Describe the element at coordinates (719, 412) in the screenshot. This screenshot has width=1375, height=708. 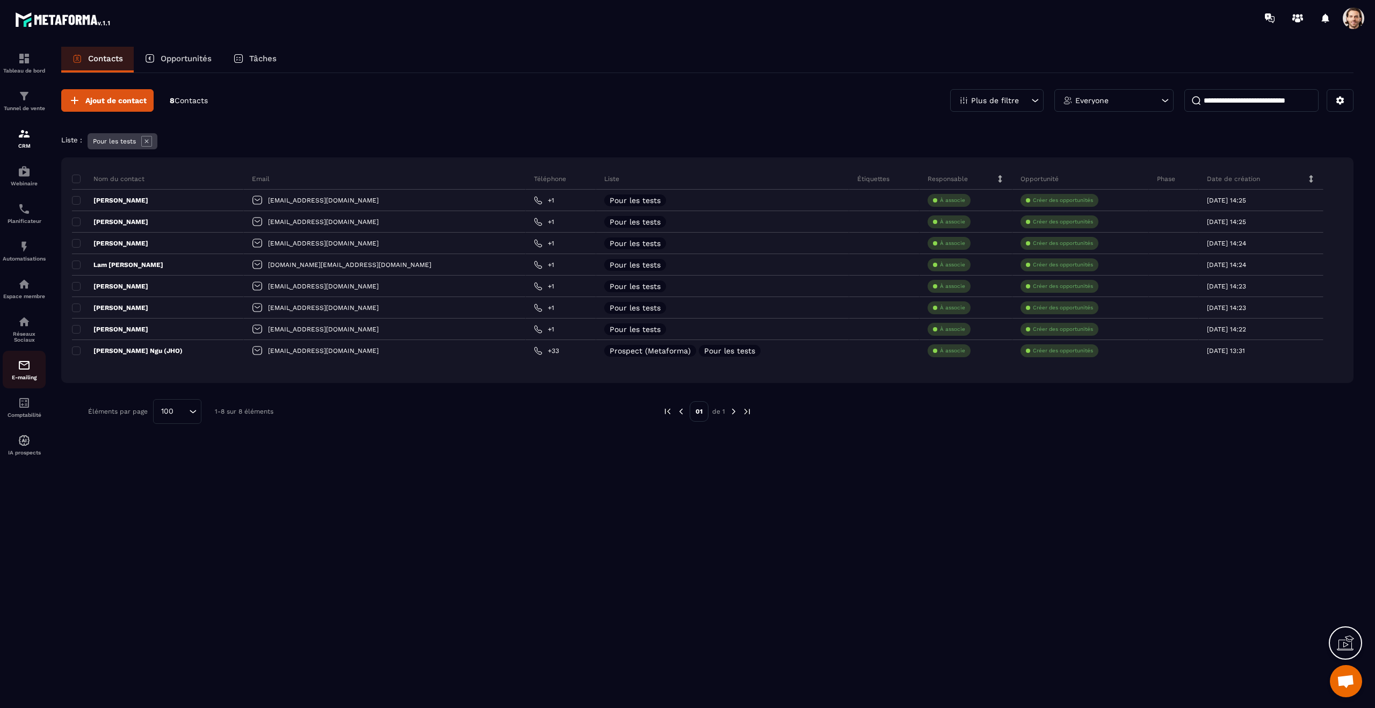
I see `p: de 1` at that location.